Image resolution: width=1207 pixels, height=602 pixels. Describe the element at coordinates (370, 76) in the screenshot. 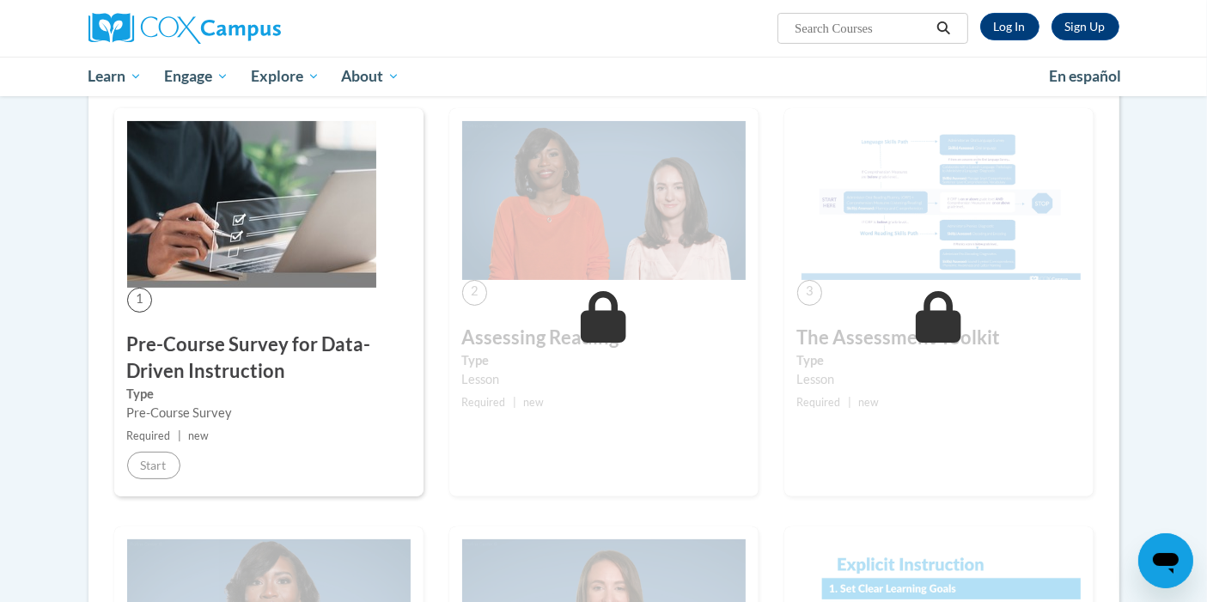

I see `span: About` at that location.